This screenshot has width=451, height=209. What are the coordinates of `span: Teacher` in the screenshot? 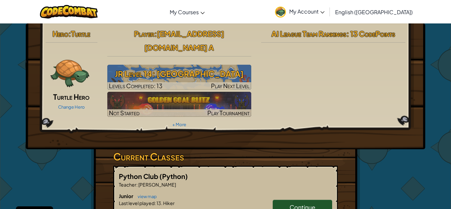 It's located at (127, 184).